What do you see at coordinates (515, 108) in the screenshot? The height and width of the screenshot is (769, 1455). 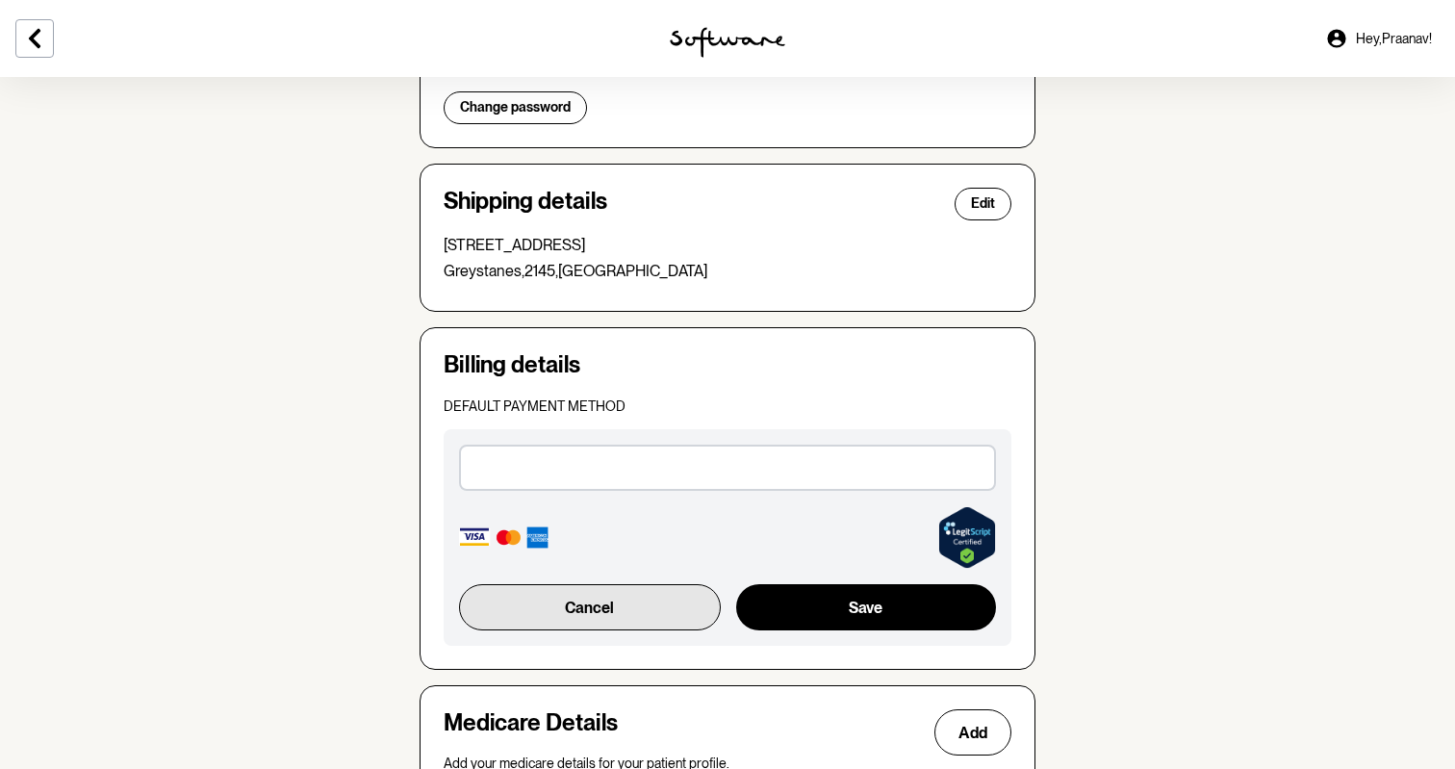 I see `button: Change password` at bounding box center [515, 108].